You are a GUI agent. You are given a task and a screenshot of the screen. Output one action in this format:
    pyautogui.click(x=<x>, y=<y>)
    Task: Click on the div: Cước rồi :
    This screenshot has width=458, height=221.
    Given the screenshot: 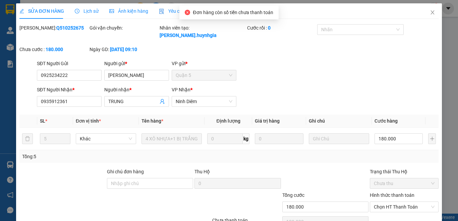 What is the action you would take?
    pyautogui.click(x=281, y=28)
    